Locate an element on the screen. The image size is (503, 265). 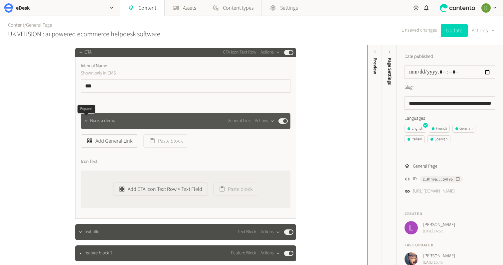
span: Page Settings is located at coordinates (390, 71).